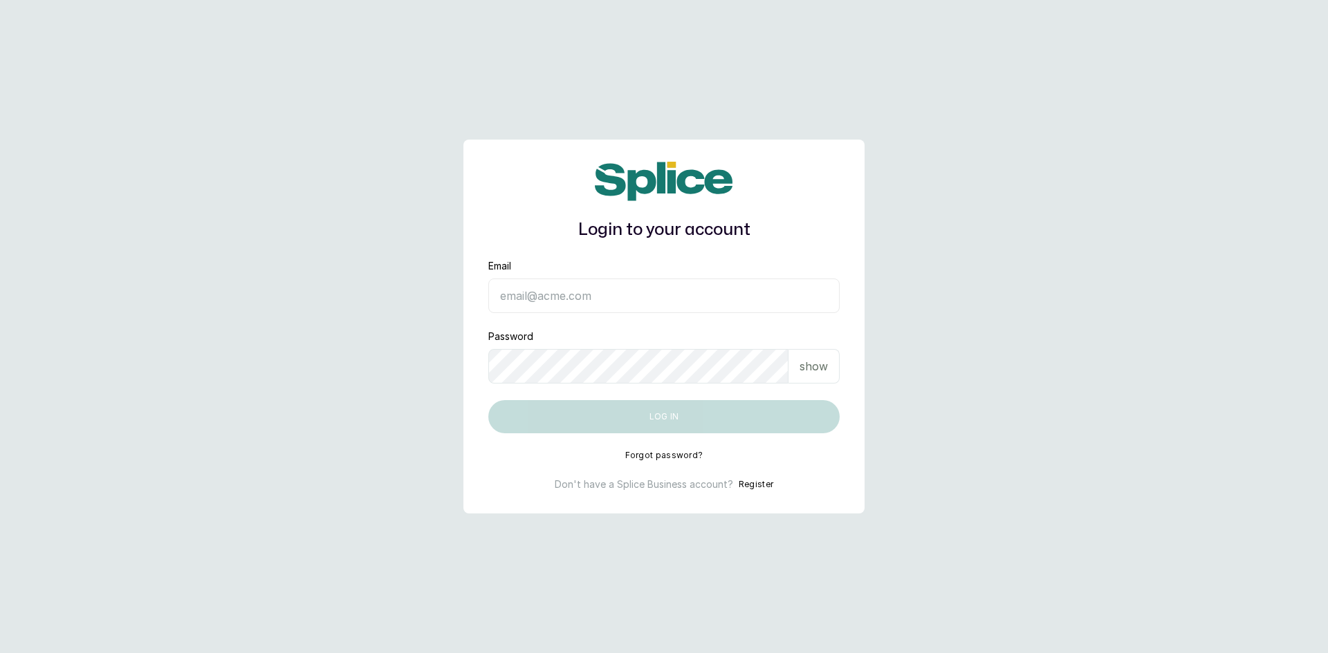 This screenshot has width=1328, height=653. What do you see at coordinates (510, 337) in the screenshot?
I see `label: Password` at bounding box center [510, 337].